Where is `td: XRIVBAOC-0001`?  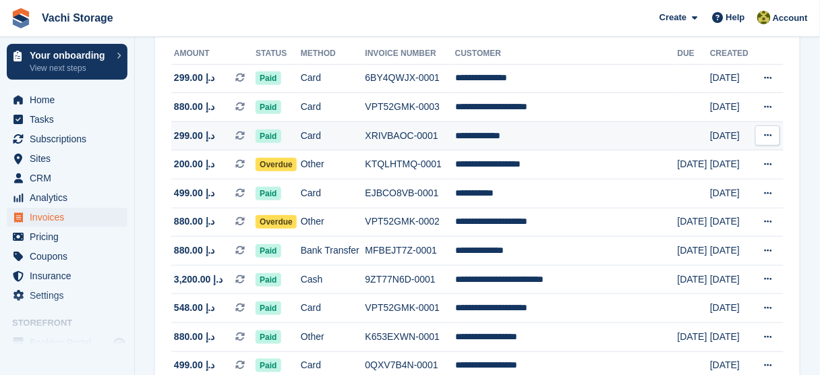 td: XRIVBAOC-0001 is located at coordinates (410, 135).